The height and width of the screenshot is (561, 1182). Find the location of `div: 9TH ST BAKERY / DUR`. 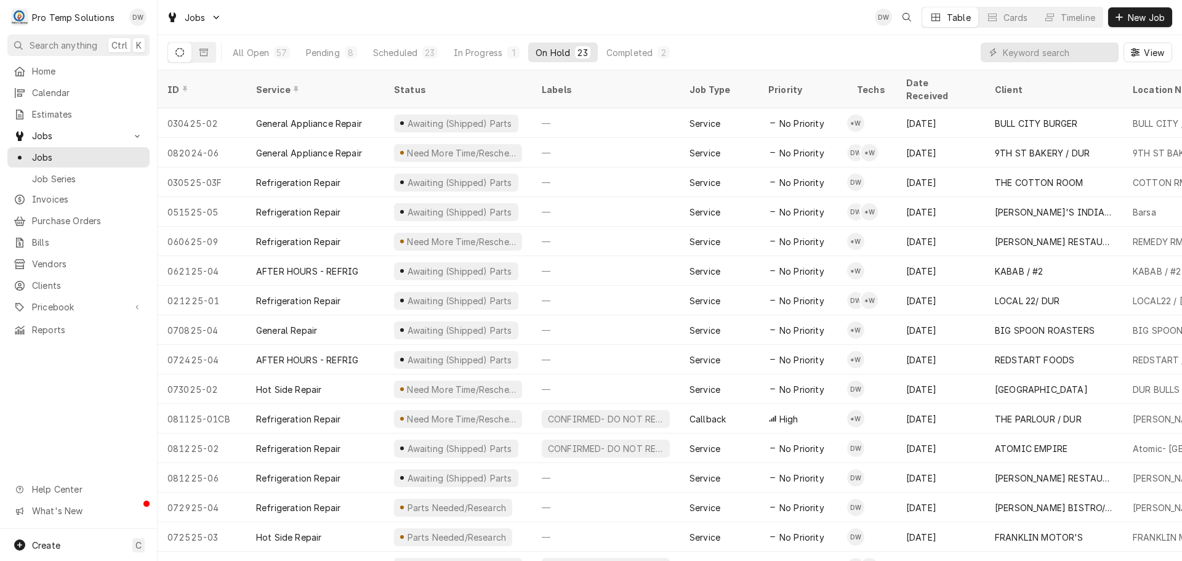

div: 9TH ST BAKERY / DUR is located at coordinates (1042, 153).